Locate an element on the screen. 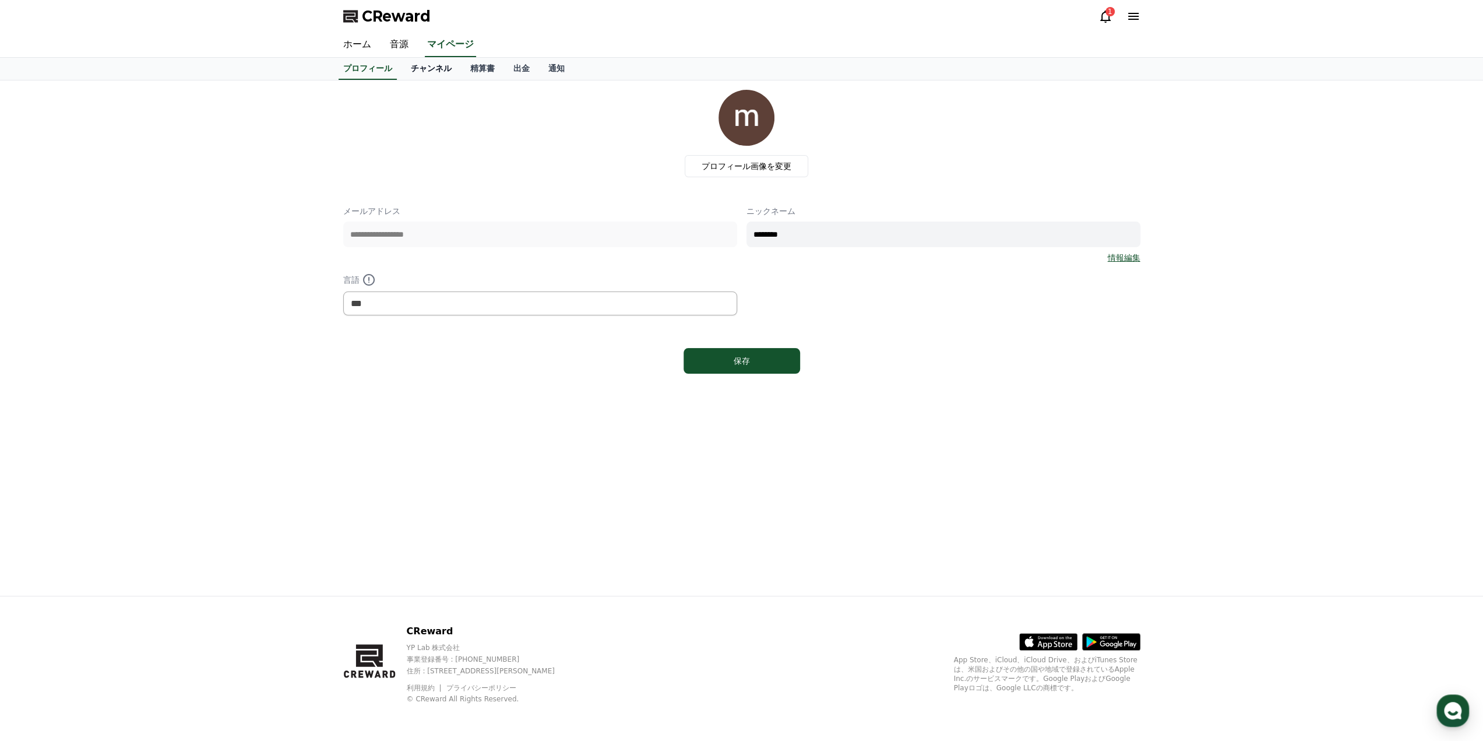 The width and height of the screenshot is (1483, 741). span: Settings is located at coordinates (186, 392).